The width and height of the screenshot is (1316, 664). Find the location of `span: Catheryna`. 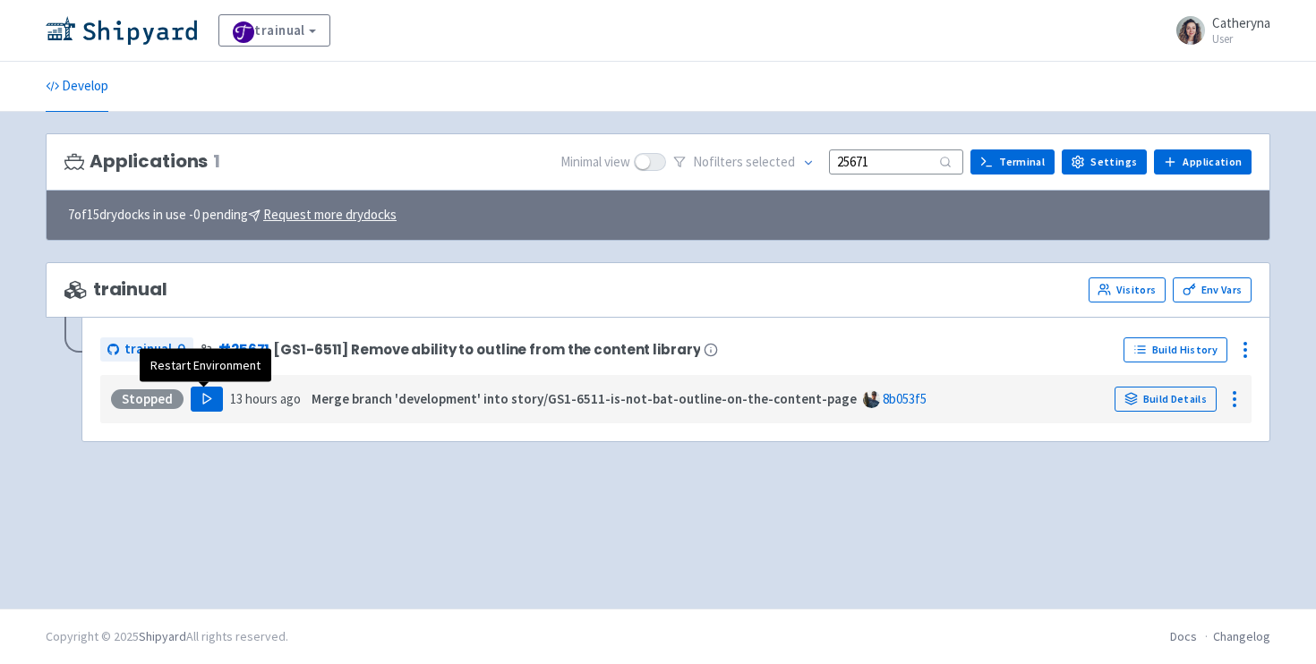

span: Catheryna is located at coordinates (1240, 22).